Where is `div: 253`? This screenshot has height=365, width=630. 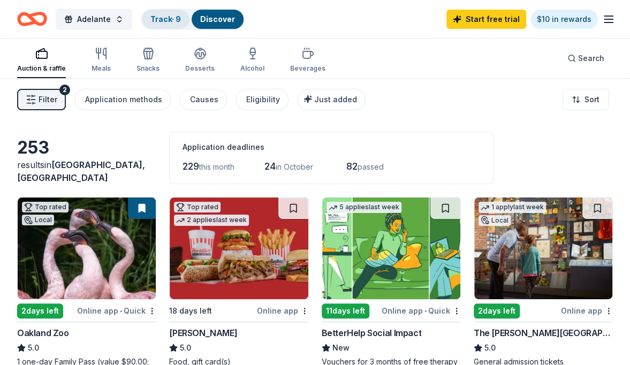
div: 253 is located at coordinates (87, 148).